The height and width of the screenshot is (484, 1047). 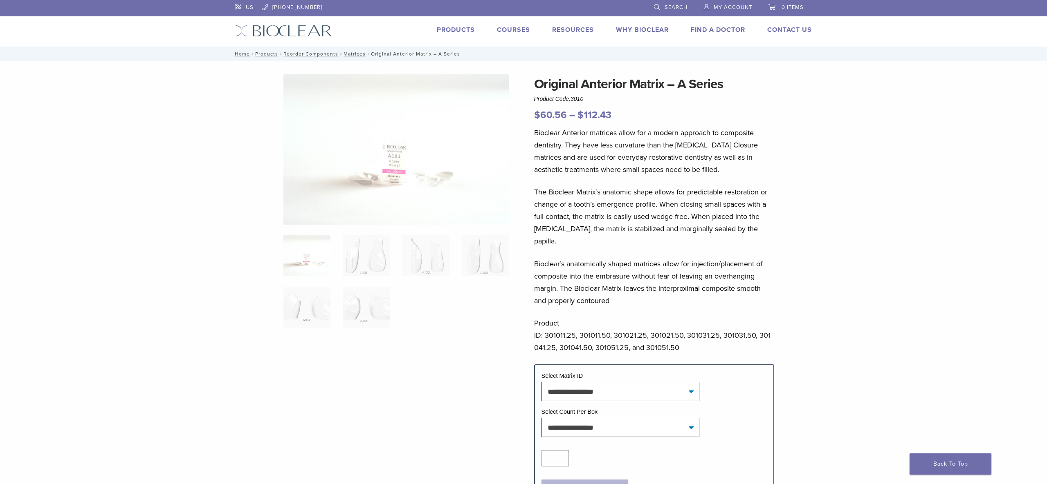 I want to click on p: Product ID: 301011.25, 301011.50, 301021.25, 301021.50, 301031.25, 301031.50, 301041.25, 301041.5..., so click(x=654, y=336).